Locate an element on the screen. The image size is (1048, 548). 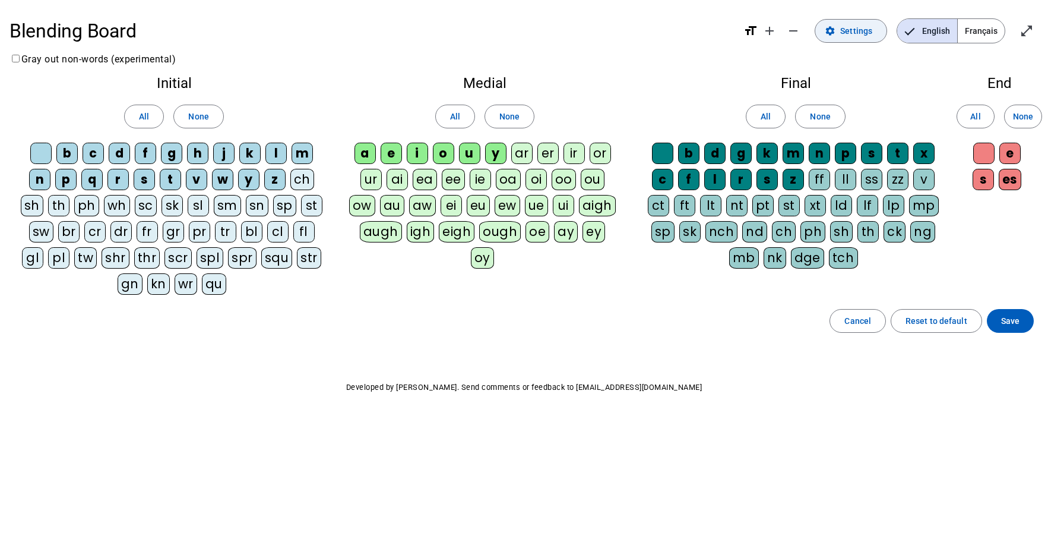
div: tr is located at coordinates (226, 232).